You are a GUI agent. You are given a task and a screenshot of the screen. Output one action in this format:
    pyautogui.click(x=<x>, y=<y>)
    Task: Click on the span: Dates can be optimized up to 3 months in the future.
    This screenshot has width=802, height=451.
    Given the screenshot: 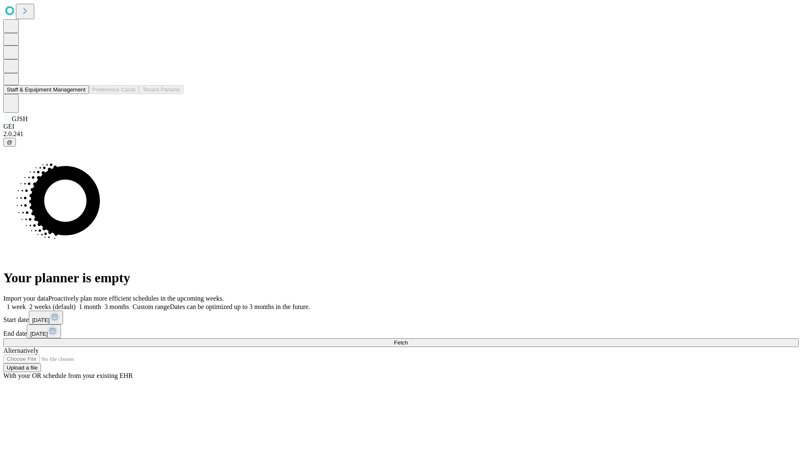 What is the action you would take?
    pyautogui.click(x=240, y=306)
    